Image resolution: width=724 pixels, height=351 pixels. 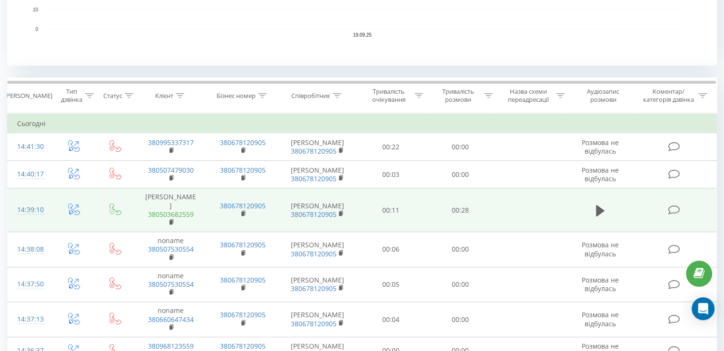 I want to click on td: Сьогодні, so click(x=362, y=124).